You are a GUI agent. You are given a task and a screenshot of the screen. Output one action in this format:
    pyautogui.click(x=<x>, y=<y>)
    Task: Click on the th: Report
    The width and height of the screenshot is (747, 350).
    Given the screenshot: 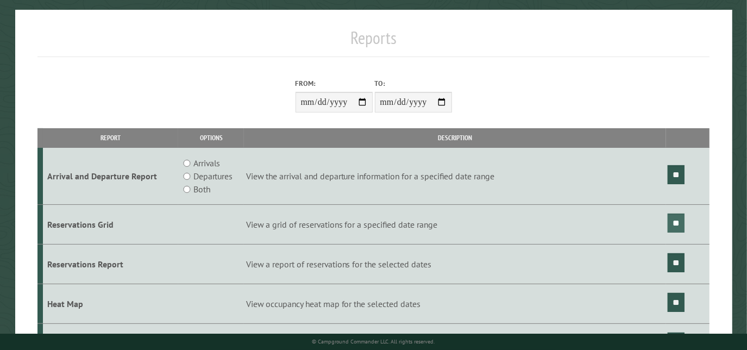 What is the action you would take?
    pyautogui.click(x=111, y=137)
    